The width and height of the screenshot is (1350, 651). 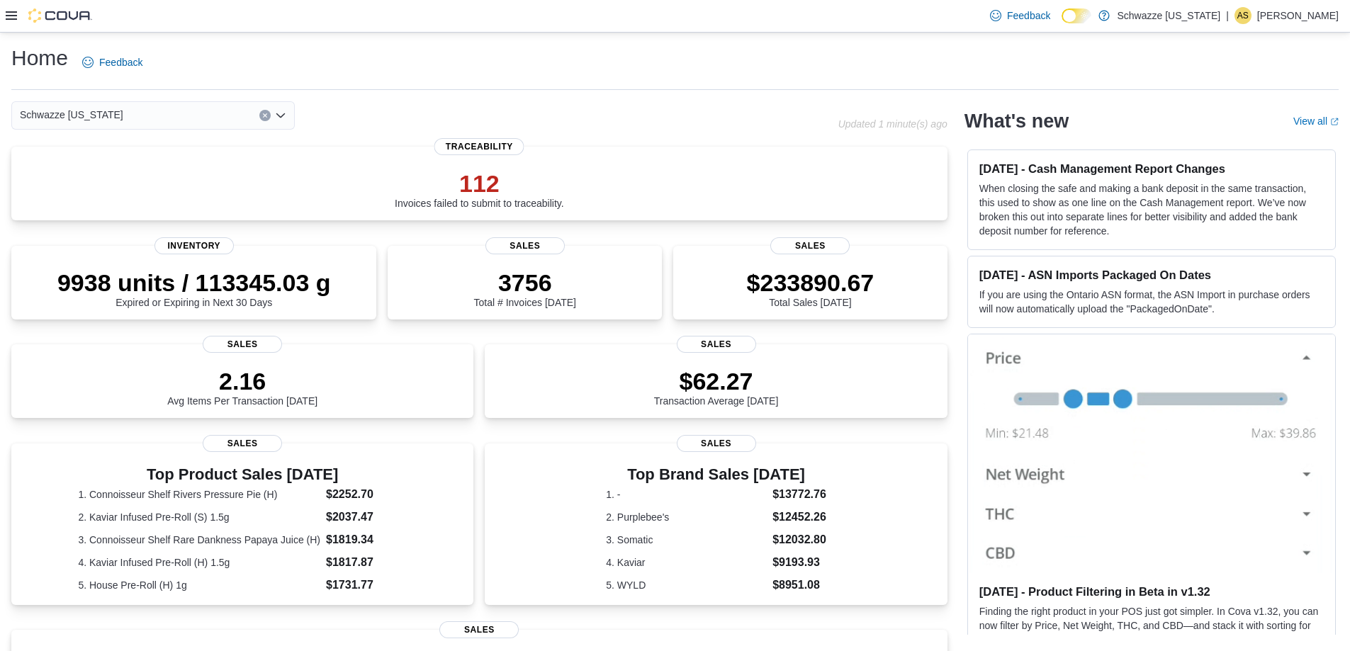 I want to click on h2: What's new, so click(x=1016, y=121).